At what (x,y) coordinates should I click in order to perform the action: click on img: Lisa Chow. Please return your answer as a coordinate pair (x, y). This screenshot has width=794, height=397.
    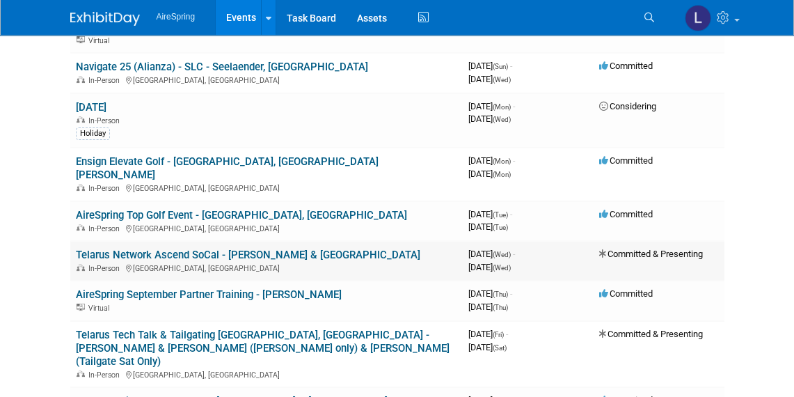
    Looking at the image, I should click on (698, 18).